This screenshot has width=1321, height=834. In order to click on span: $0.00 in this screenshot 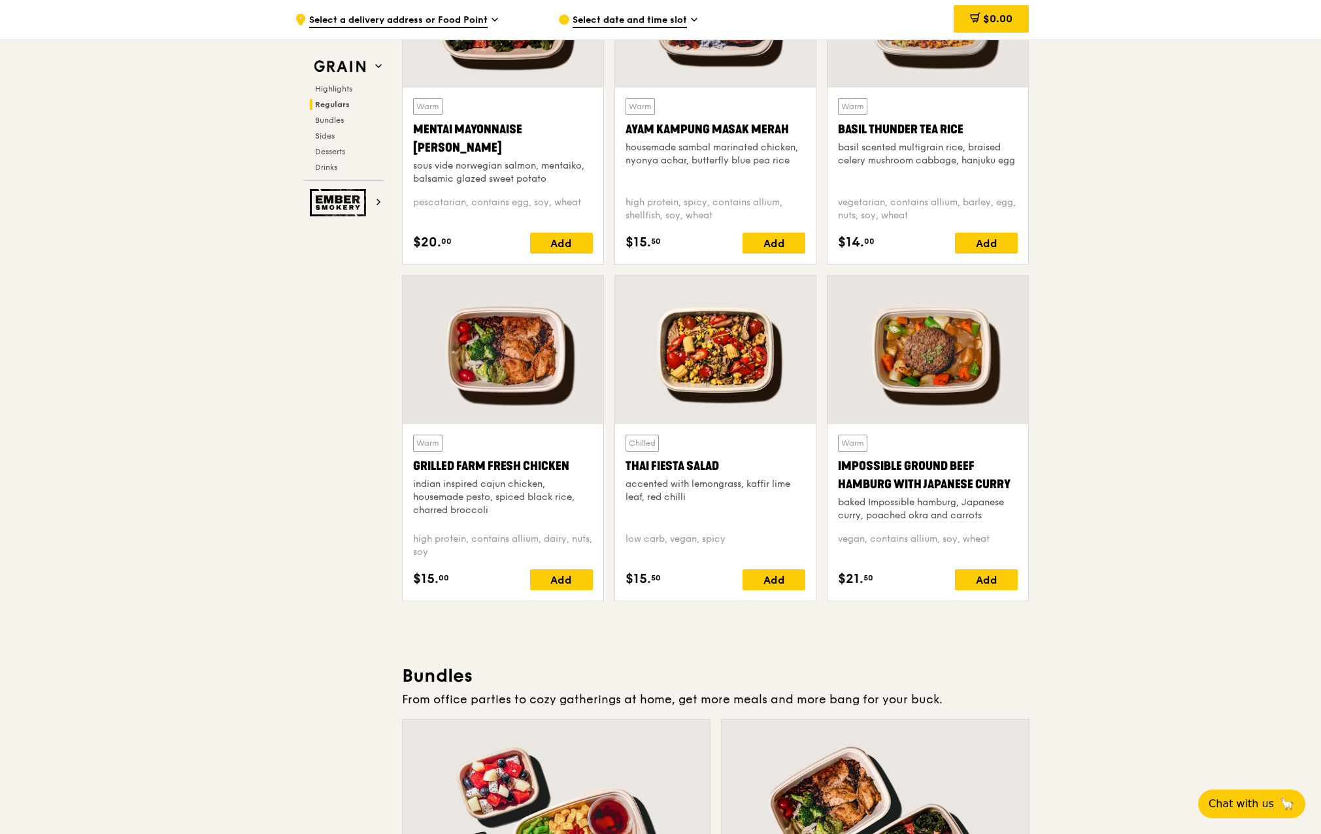, I will do `click(997, 18)`.